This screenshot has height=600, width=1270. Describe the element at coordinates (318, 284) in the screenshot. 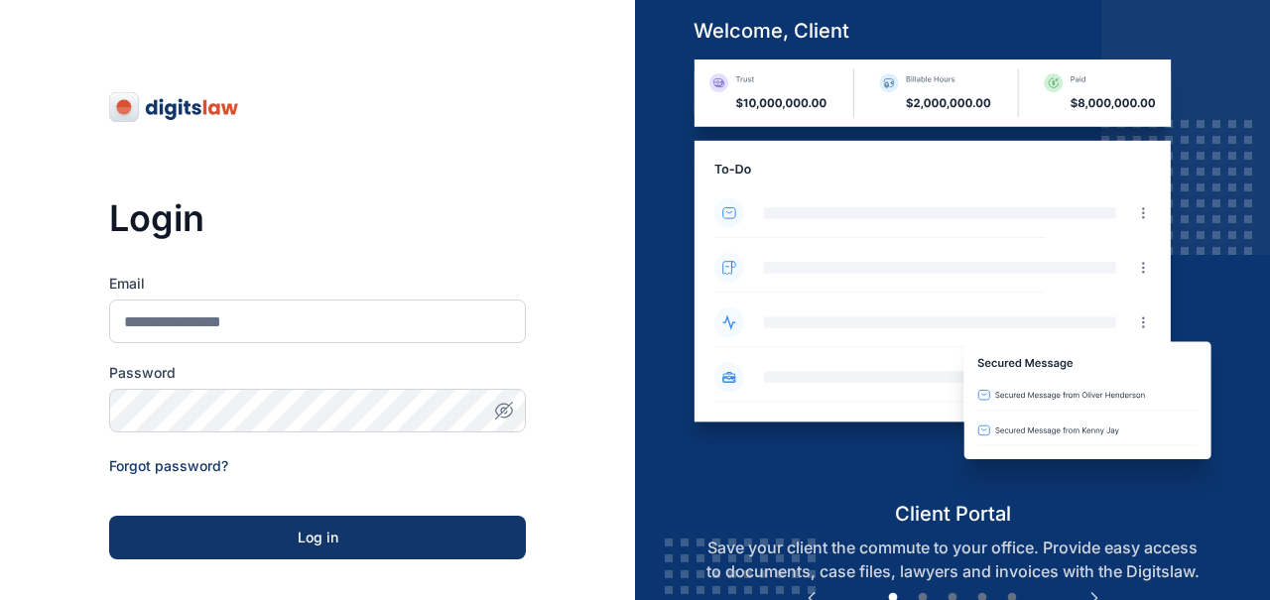

I see `label: Email` at that location.